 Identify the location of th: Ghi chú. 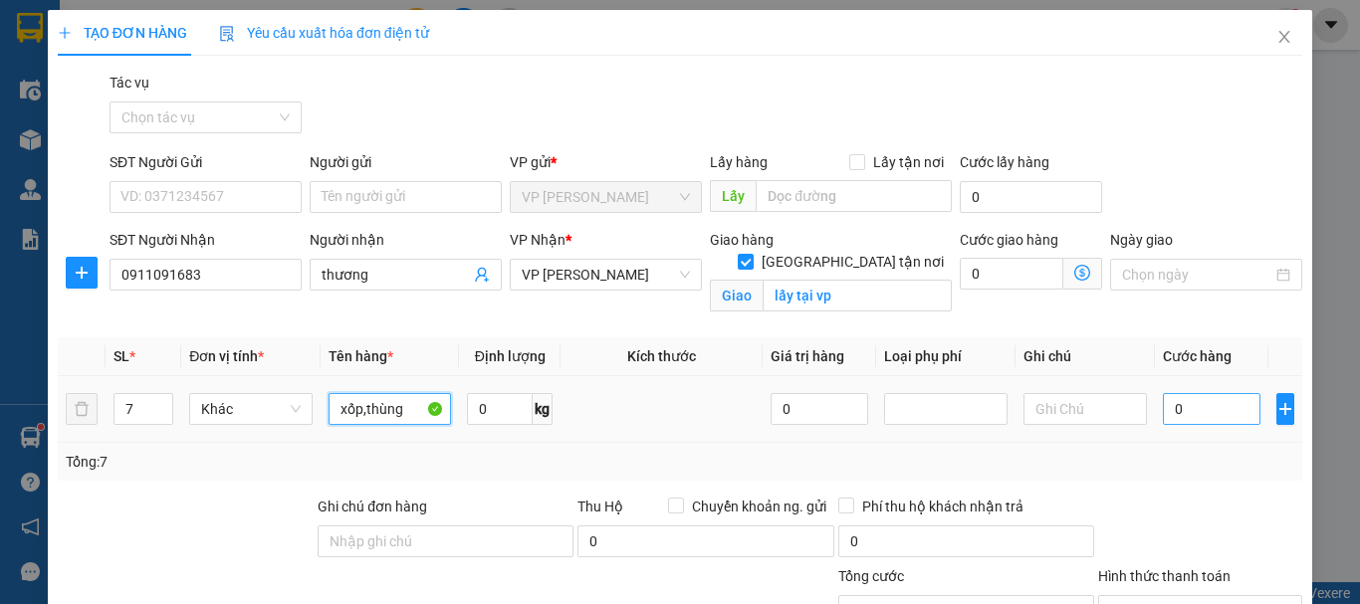
(1085, 356).